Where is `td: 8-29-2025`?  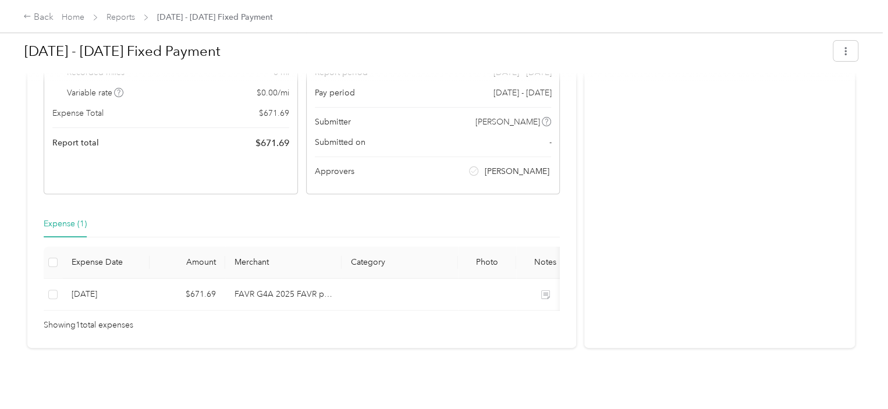
td: 8-29-2025 is located at coordinates (106, 294).